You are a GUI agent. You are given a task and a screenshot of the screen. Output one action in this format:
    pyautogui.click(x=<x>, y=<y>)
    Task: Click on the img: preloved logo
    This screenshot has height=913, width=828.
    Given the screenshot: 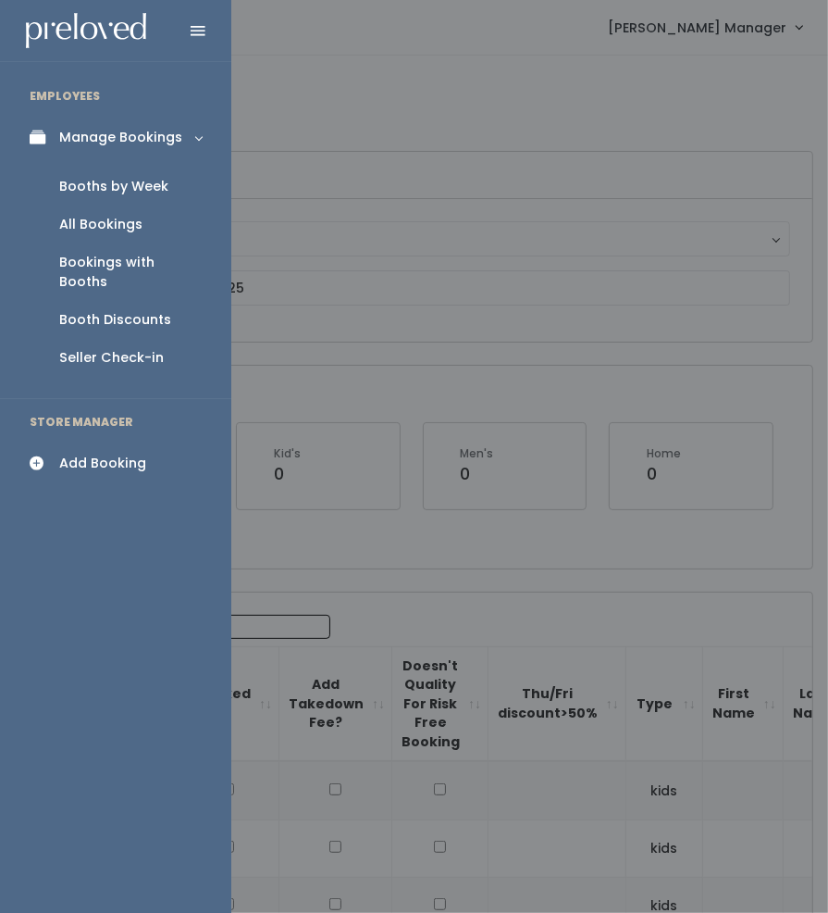 What is the action you would take?
    pyautogui.click(x=86, y=31)
    